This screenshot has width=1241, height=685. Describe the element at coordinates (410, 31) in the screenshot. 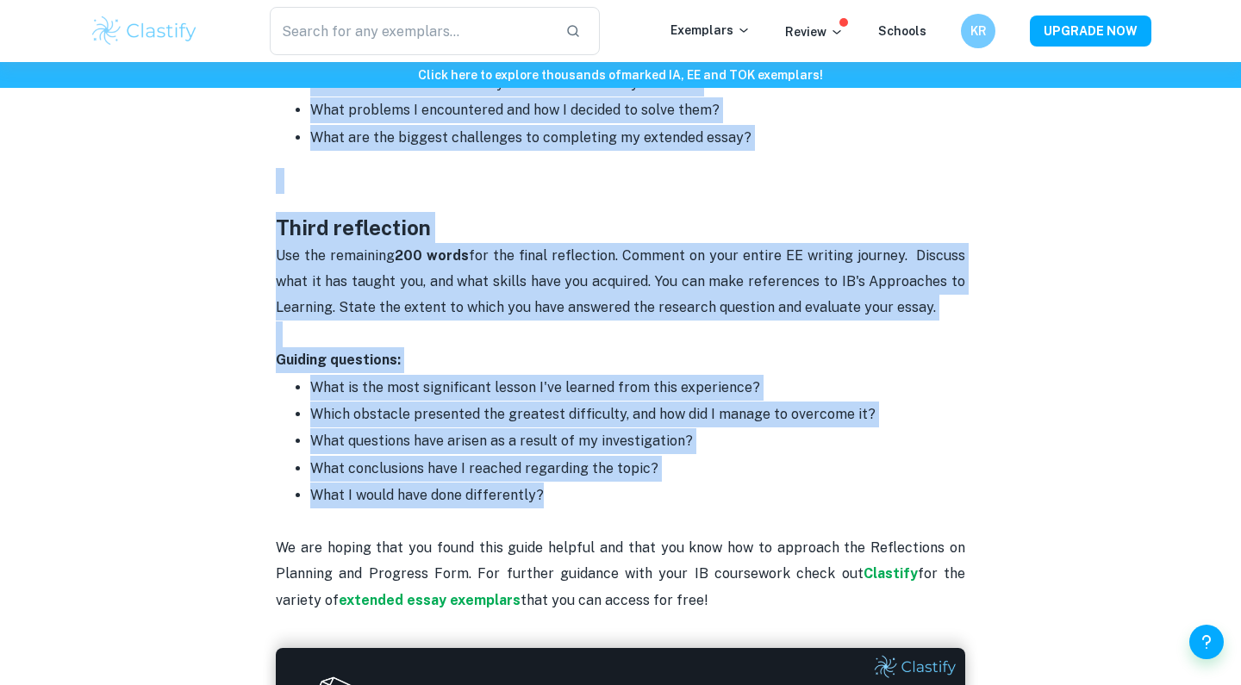

I see `input: Search for any exemplars...` at that location.